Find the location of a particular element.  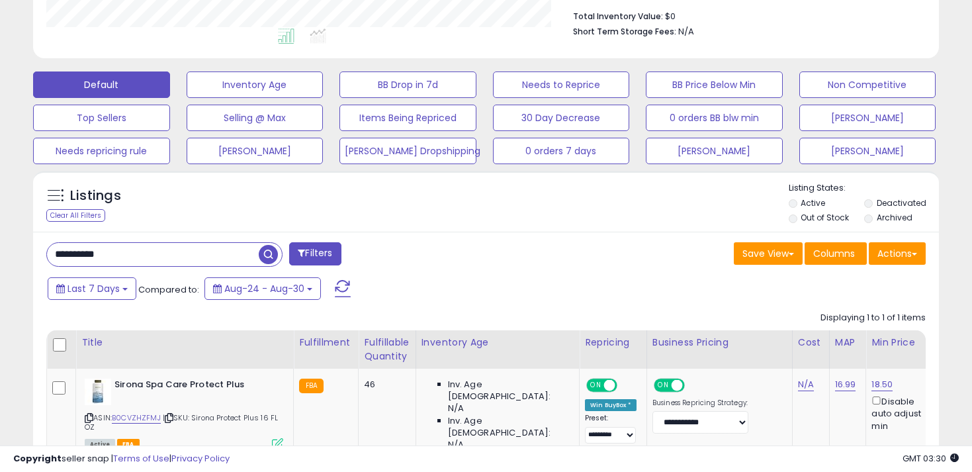

span: Compared to: is located at coordinates (169, 289).